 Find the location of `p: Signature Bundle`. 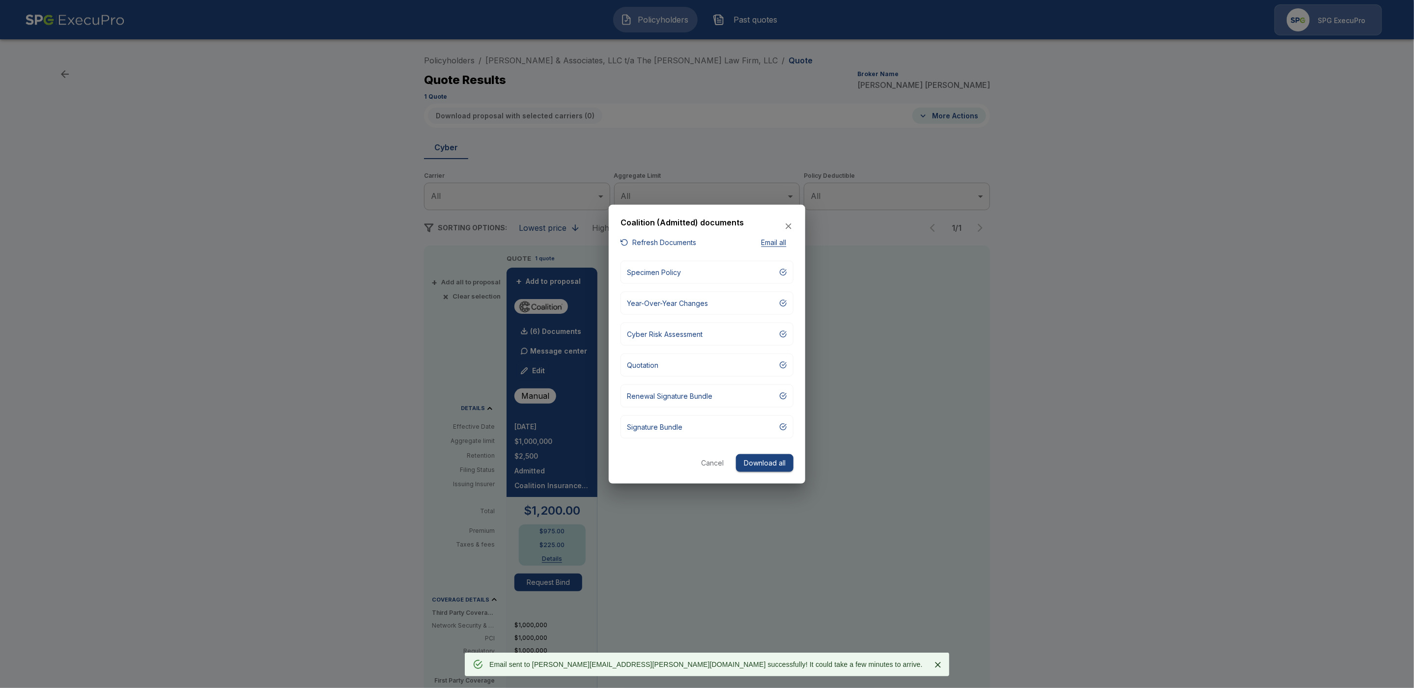

p: Signature Bundle is located at coordinates (654, 426).